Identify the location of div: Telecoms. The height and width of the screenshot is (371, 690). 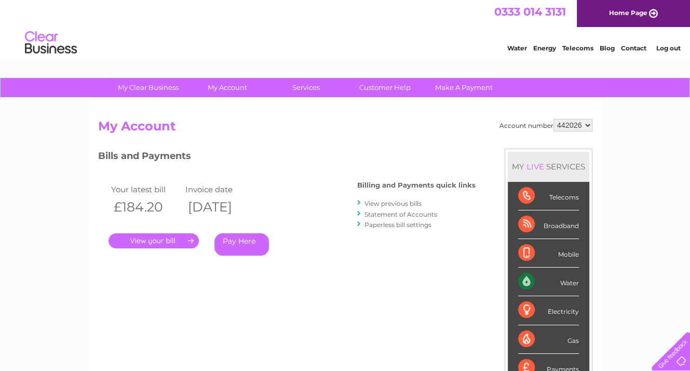
(548, 196).